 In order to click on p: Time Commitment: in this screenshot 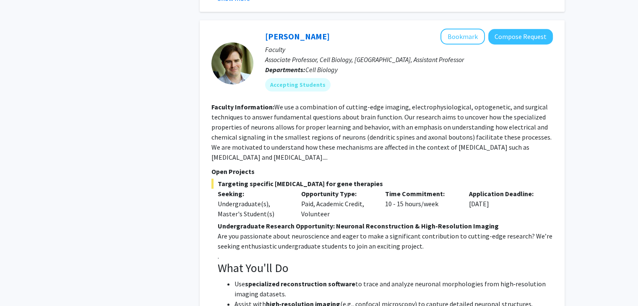, I will do `click(421, 194)`.